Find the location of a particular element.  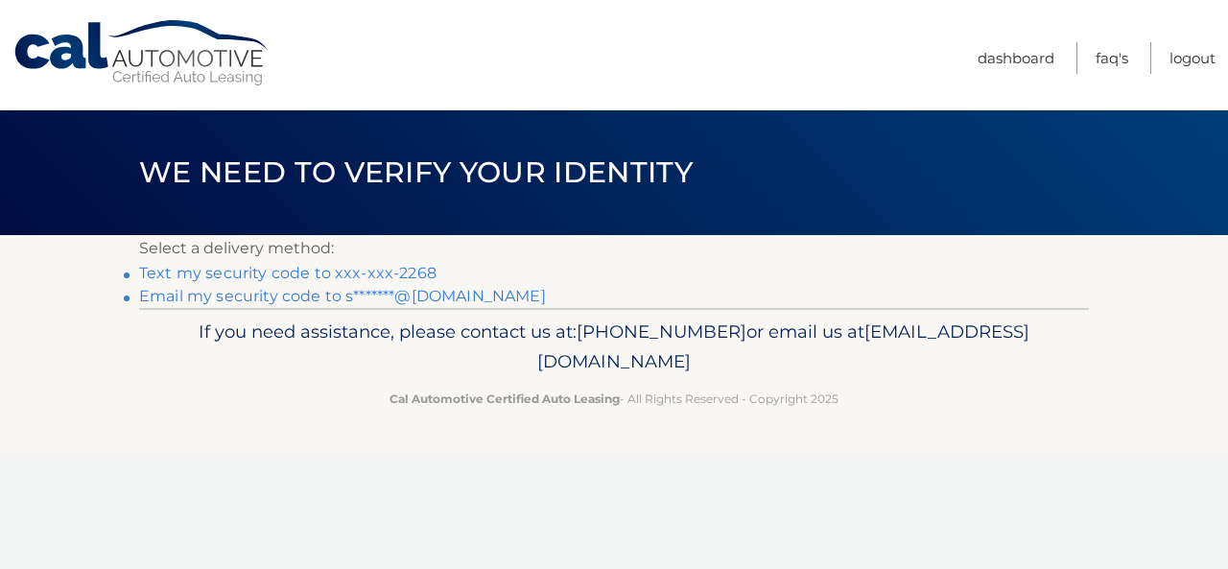

strong: Cal Automotive Certified Auto Leasing is located at coordinates (505, 398).